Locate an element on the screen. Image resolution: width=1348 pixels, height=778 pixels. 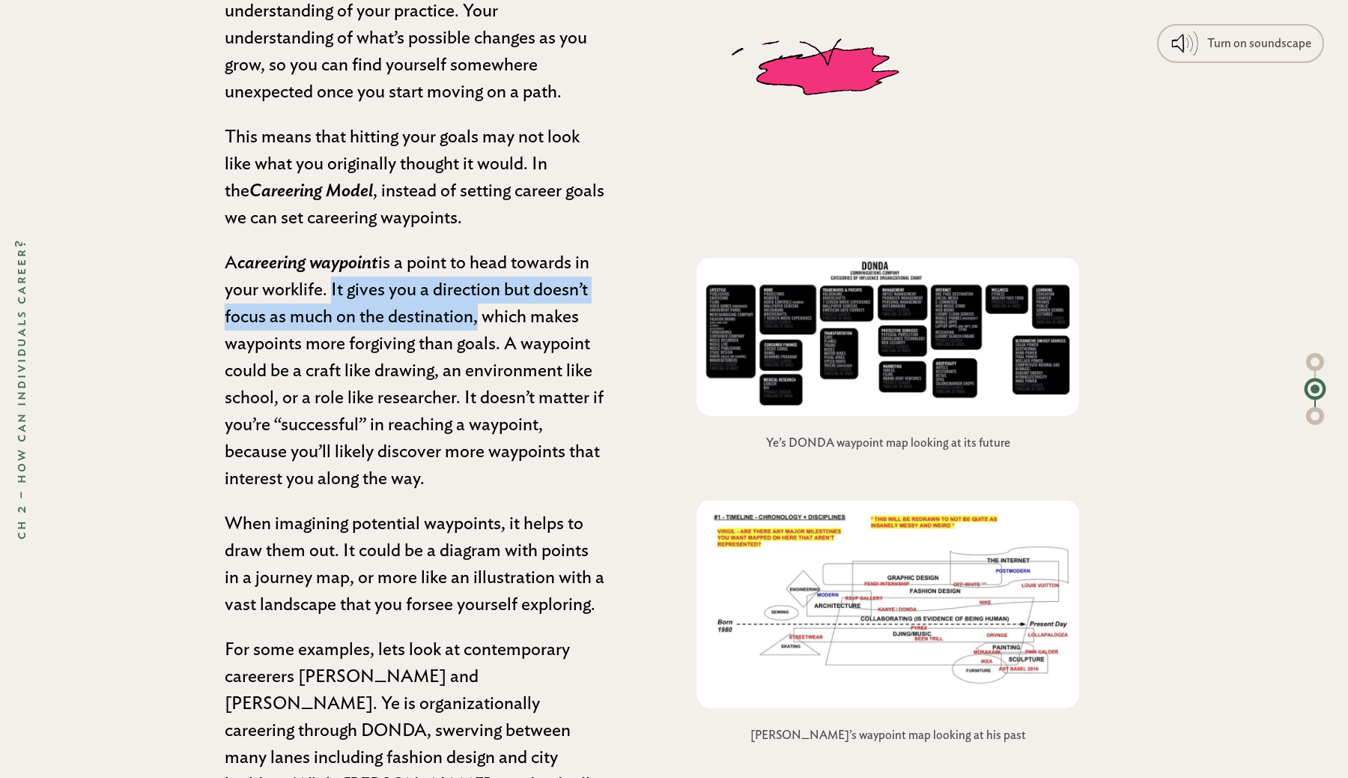
figcaption: Ye’s DONDA waypoint map looking at its future is located at coordinates (888, 443).